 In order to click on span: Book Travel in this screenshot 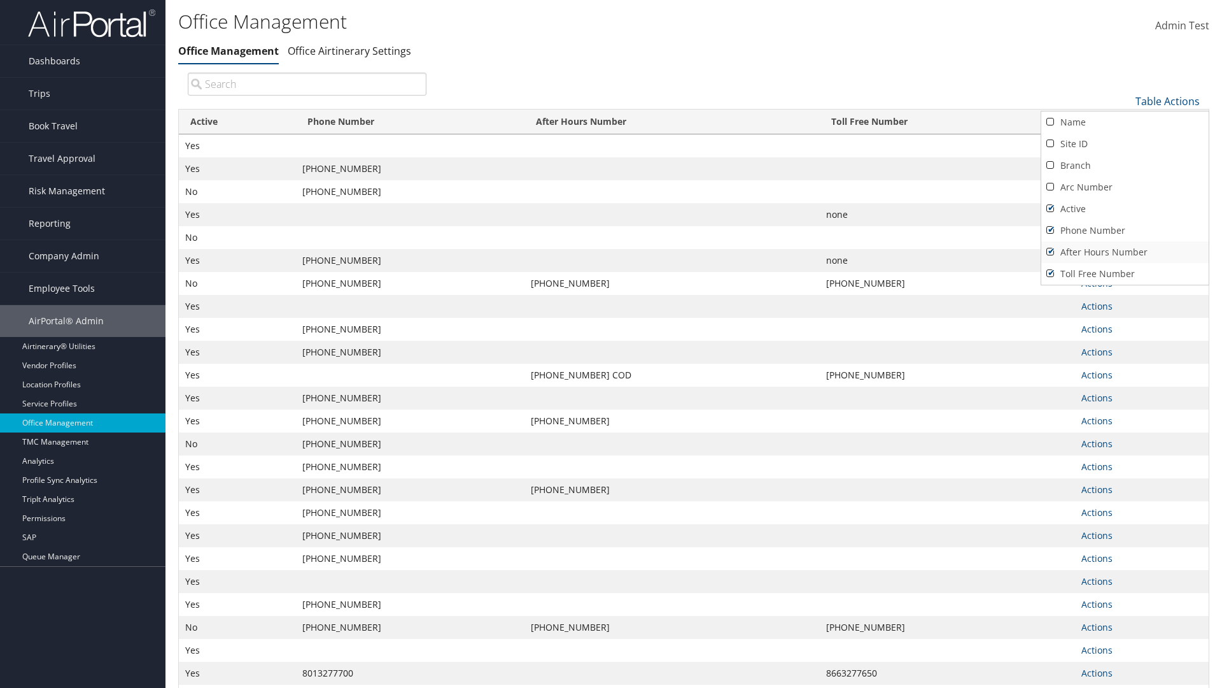, I will do `click(53, 126)`.